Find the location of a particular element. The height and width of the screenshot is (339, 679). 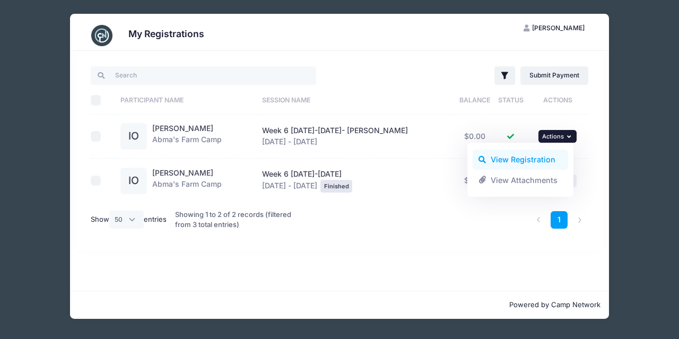

th: Select All is located at coordinates (103, 100).